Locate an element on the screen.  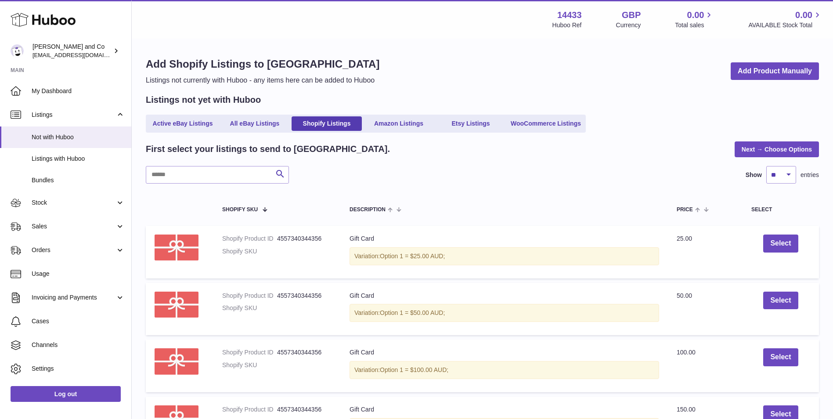
h2: Listings not yet with Huboo is located at coordinates (203, 100).